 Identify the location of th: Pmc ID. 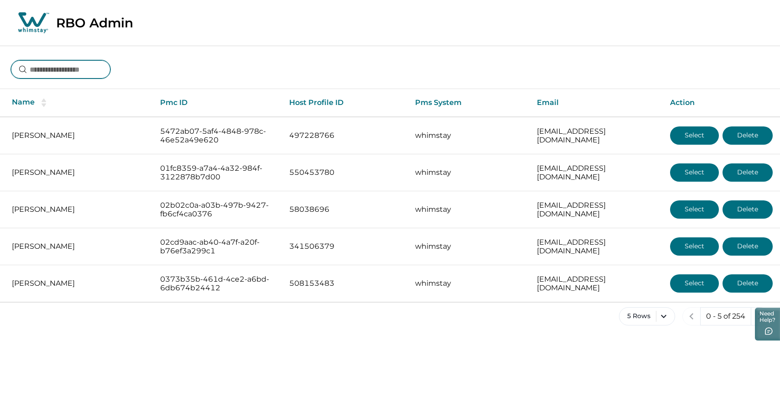
(217, 103).